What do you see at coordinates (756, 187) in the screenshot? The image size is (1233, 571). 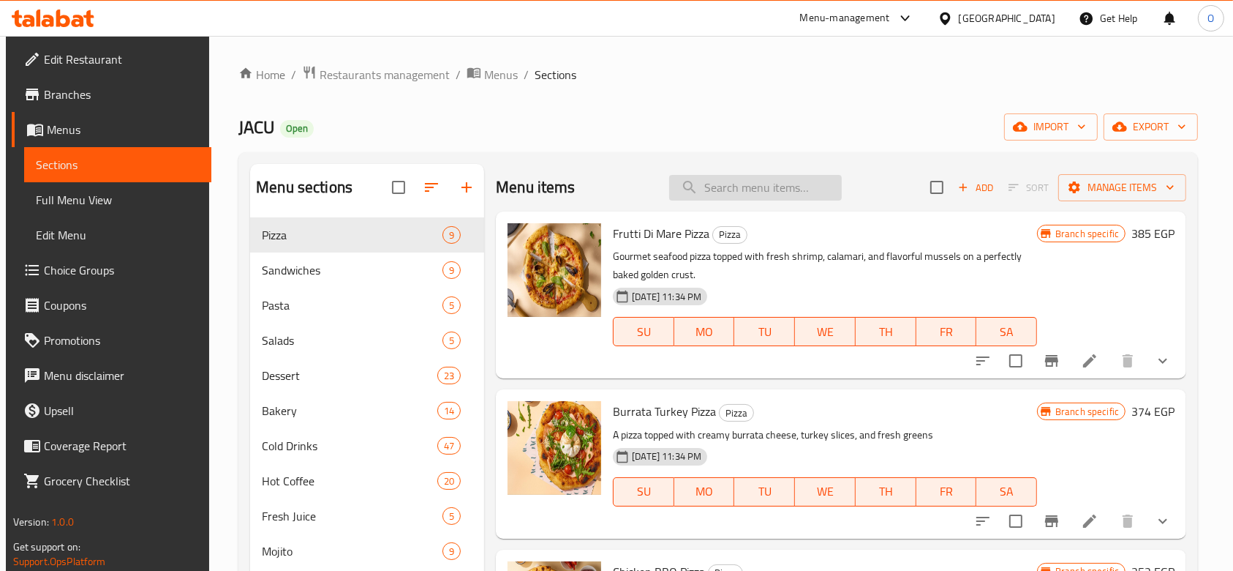 I see `input: search` at bounding box center [756, 187].